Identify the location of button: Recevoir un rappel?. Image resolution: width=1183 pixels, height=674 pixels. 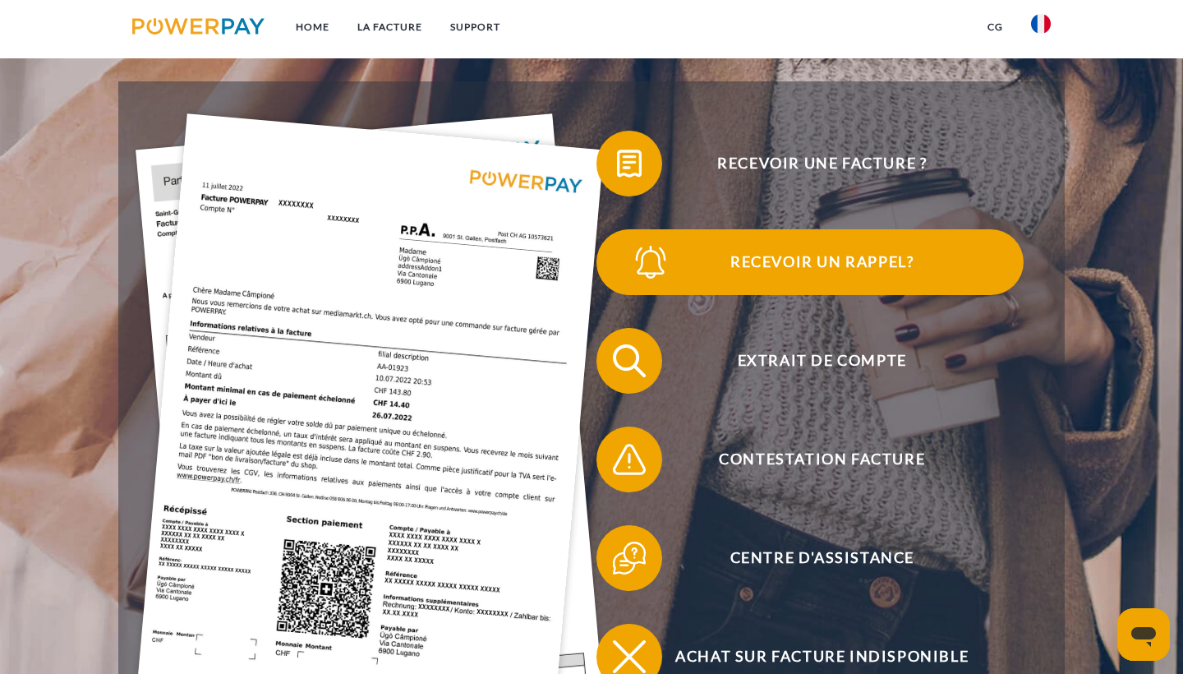
(810, 262).